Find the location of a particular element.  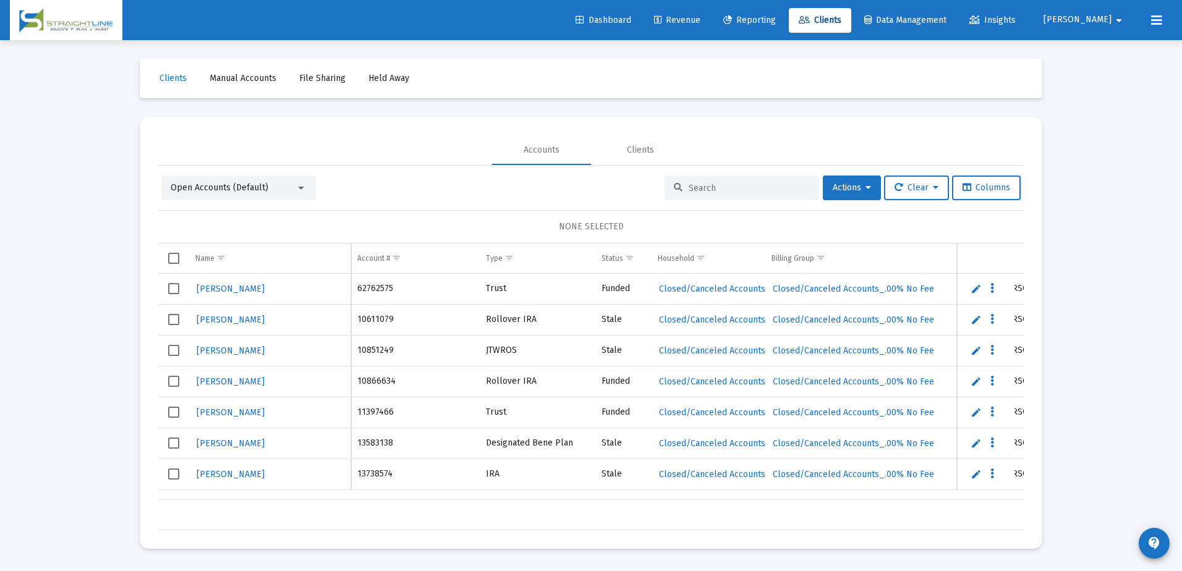

div: Clients is located at coordinates (640, 150).